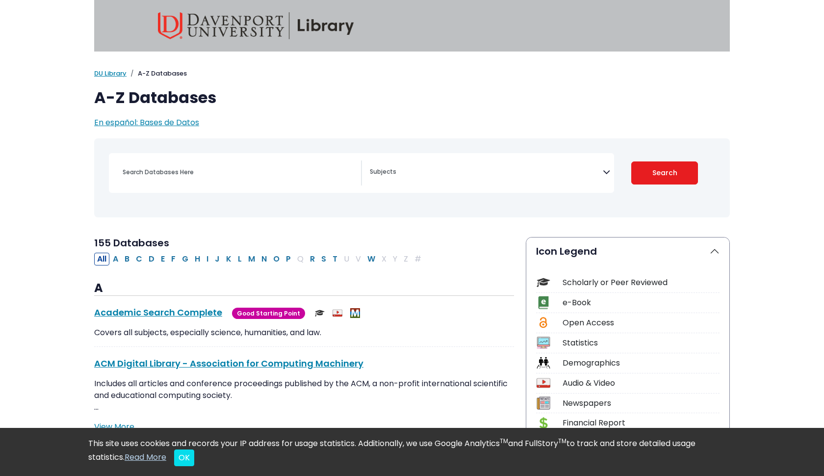  I want to click on button: Filter Results L, so click(240, 259).